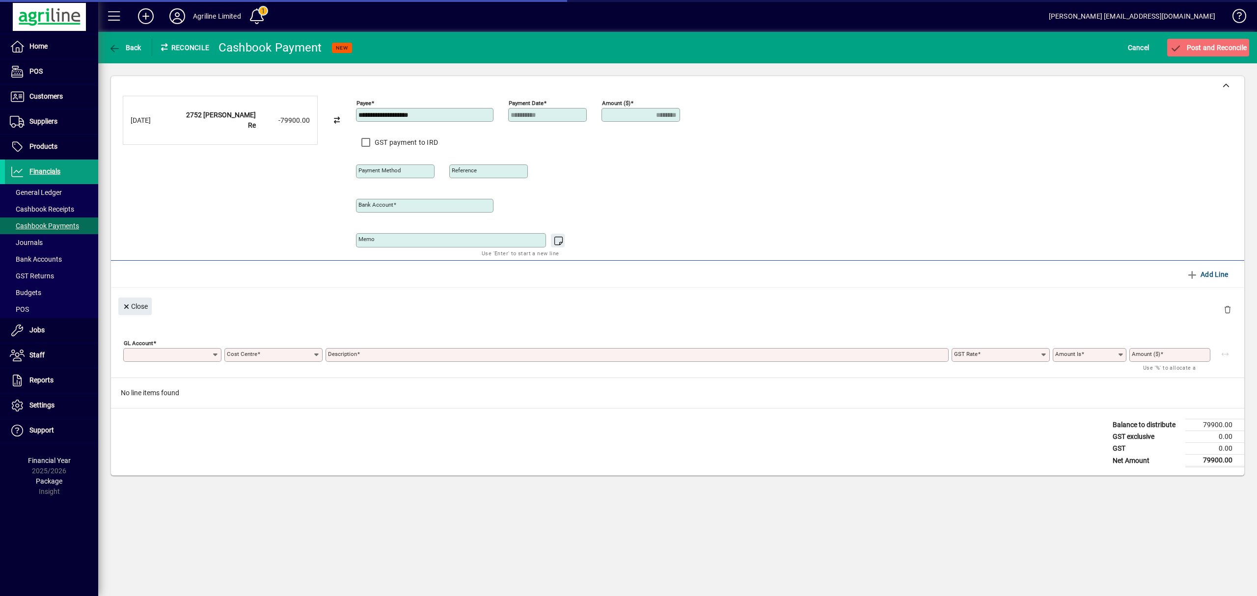  I want to click on span: Cashbook Payments, so click(44, 226).